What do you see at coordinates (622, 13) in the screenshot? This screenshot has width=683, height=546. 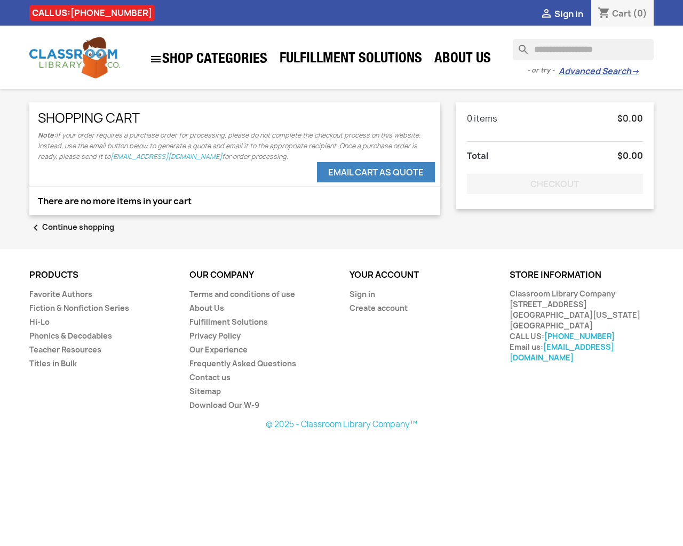 I see `span: Cart` at bounding box center [622, 13].